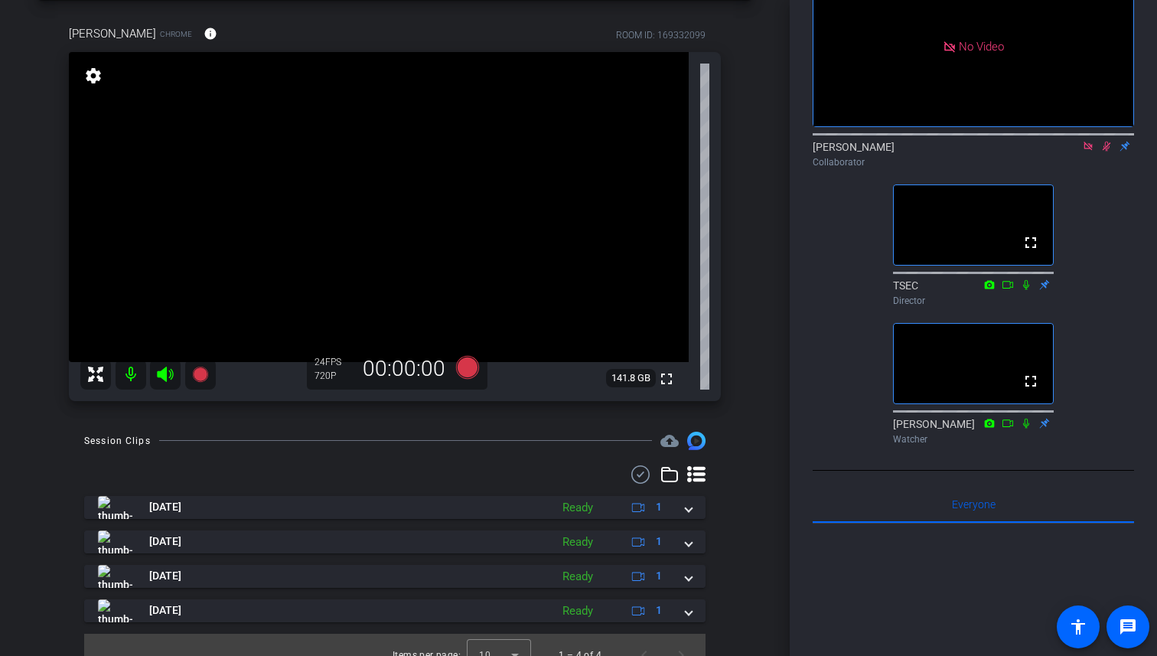 The width and height of the screenshot is (1157, 656). Describe the element at coordinates (333, 362) in the screenshot. I see `span: FPS` at that location.